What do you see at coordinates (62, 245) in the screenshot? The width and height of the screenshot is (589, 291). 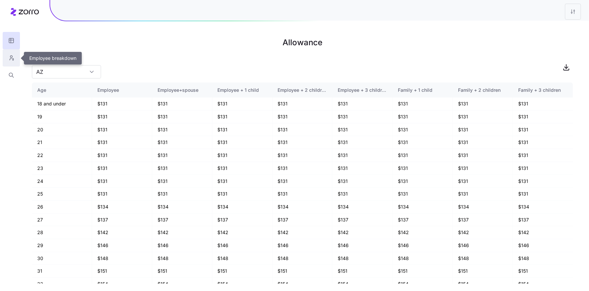 I see `td: 29` at bounding box center [62, 245].